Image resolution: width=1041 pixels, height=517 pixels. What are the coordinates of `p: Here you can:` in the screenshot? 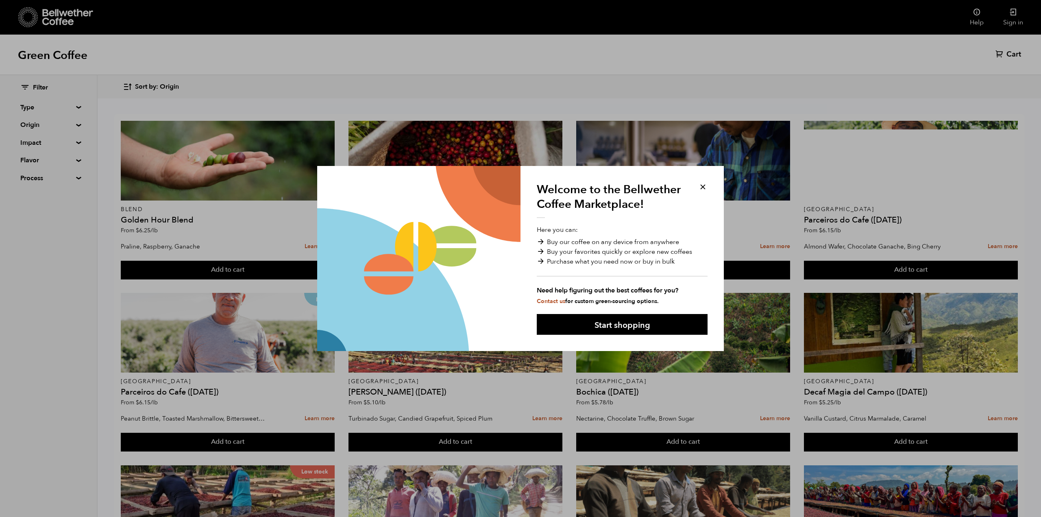 It's located at (622, 265).